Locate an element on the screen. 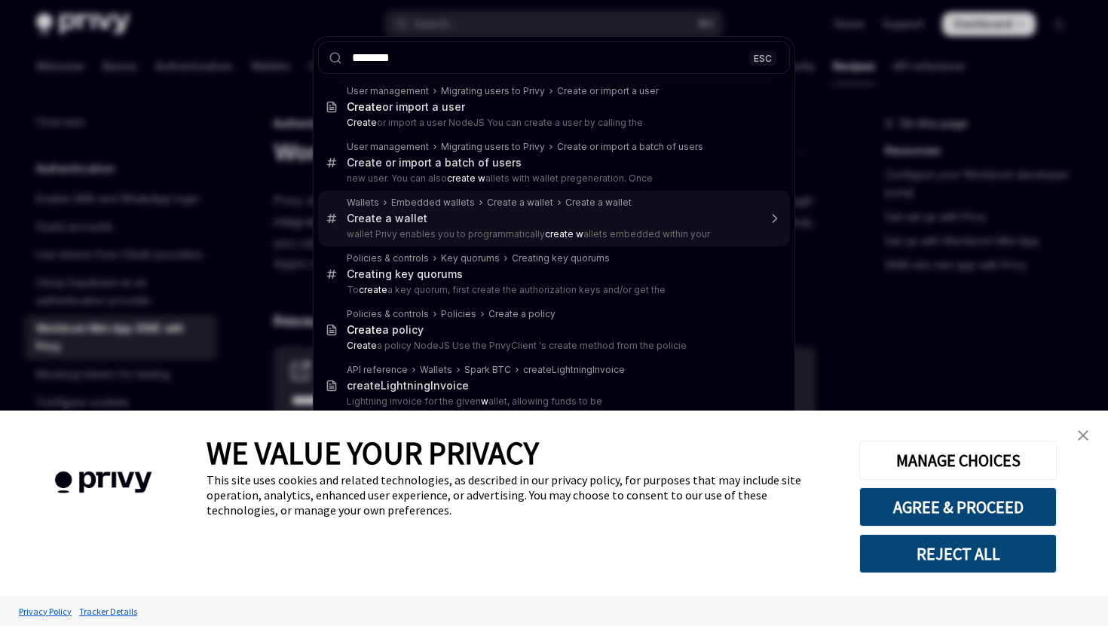  div: Key quorums is located at coordinates (470, 258).